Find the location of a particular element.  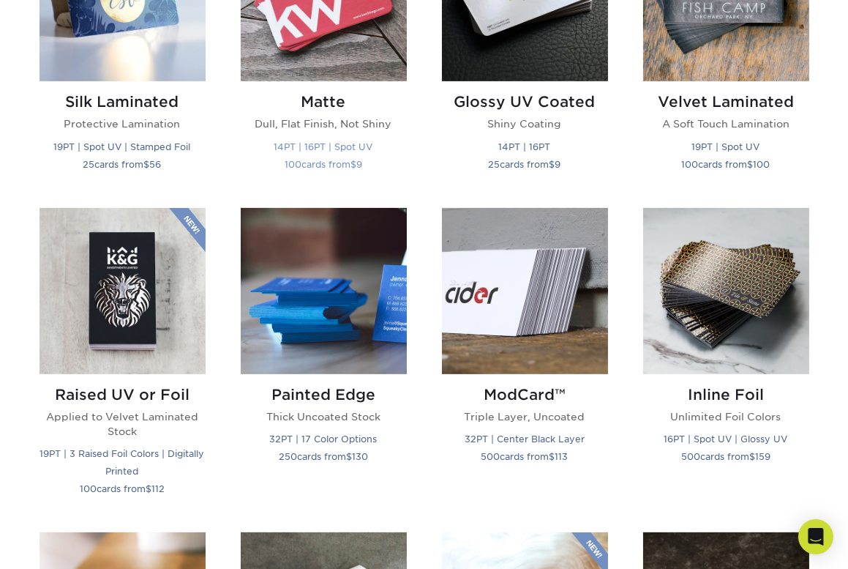

p: A Soft Touch Lamination is located at coordinates (726, 124).